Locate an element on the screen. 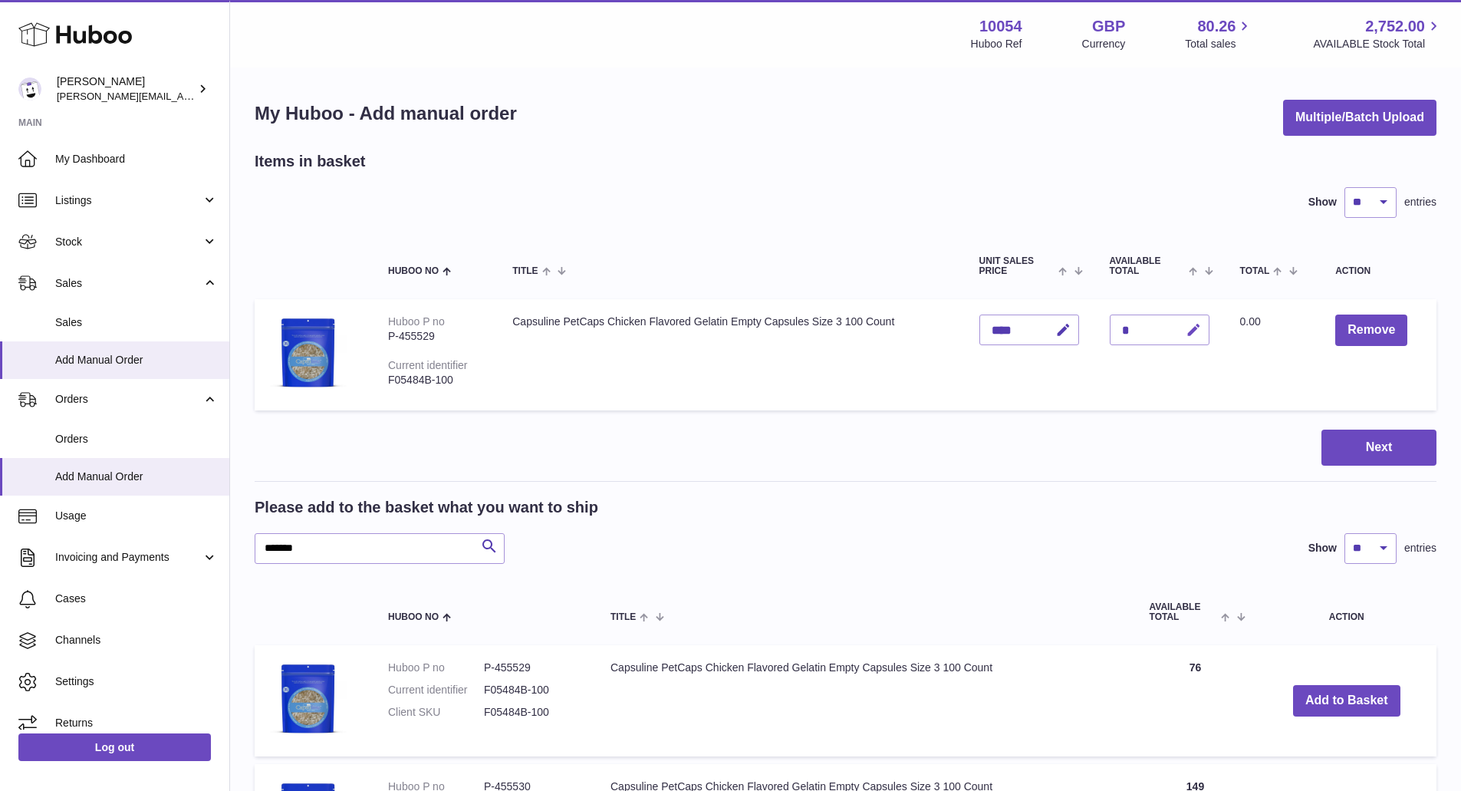 This screenshot has width=1461, height=791. a: 80.26 Total sales is located at coordinates (1218, 34).